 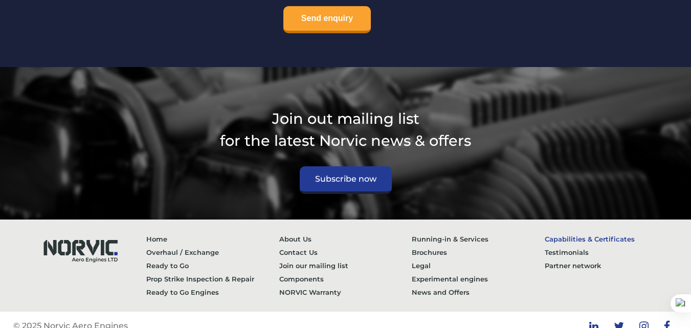 I want to click on a: Testimonials, so click(x=611, y=252).